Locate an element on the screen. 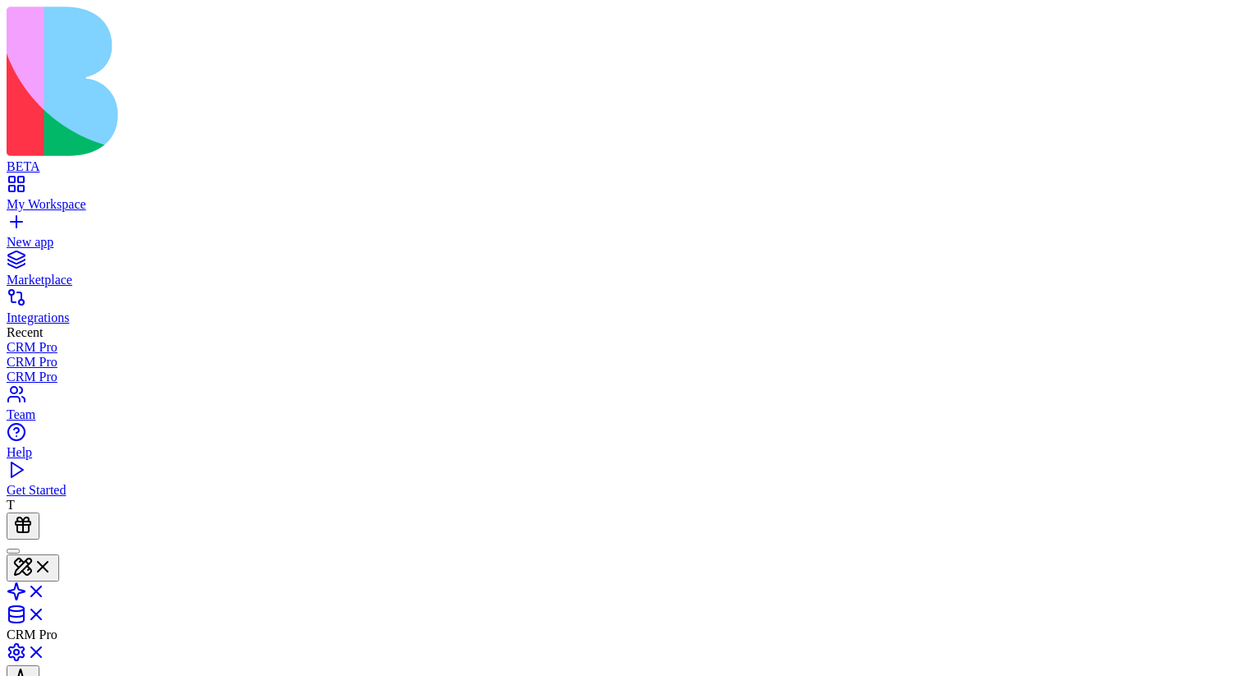 This screenshot has width=1242, height=676. a: Marketplace is located at coordinates (621, 273).